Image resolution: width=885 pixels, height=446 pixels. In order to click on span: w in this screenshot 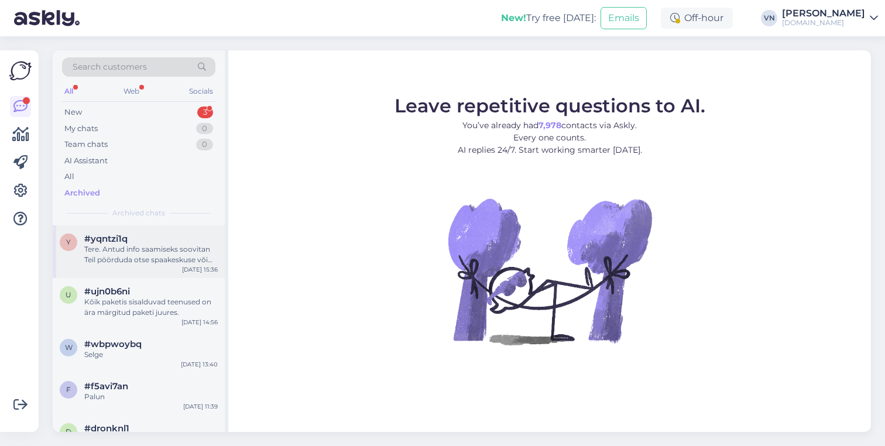, I will do `click(68, 347)`.